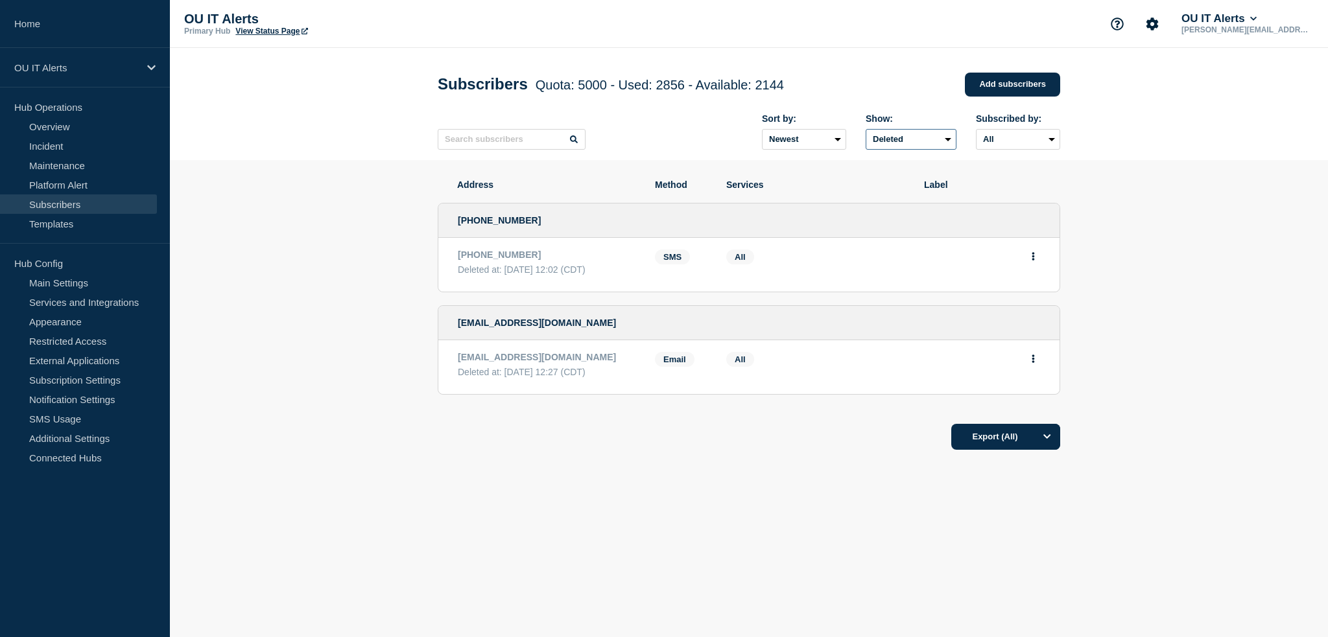  I want to click on div: Show:, so click(911, 119).